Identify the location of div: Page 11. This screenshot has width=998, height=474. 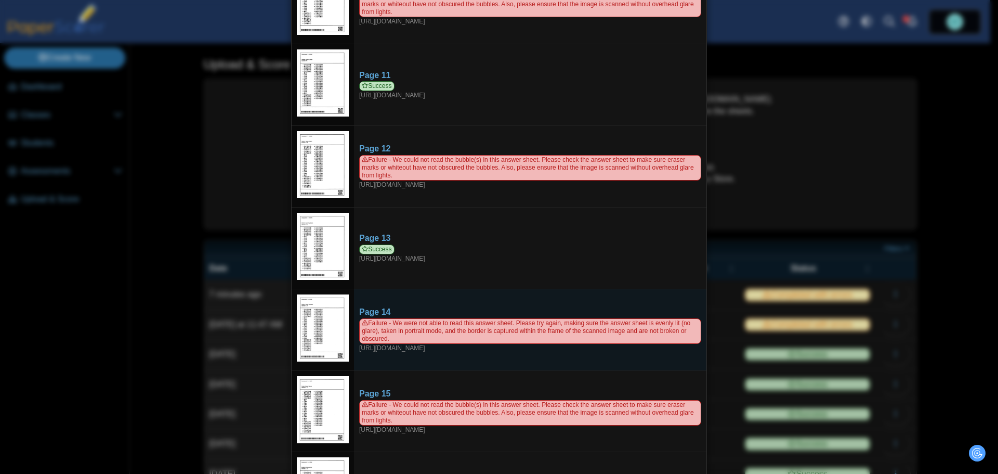
(530, 75).